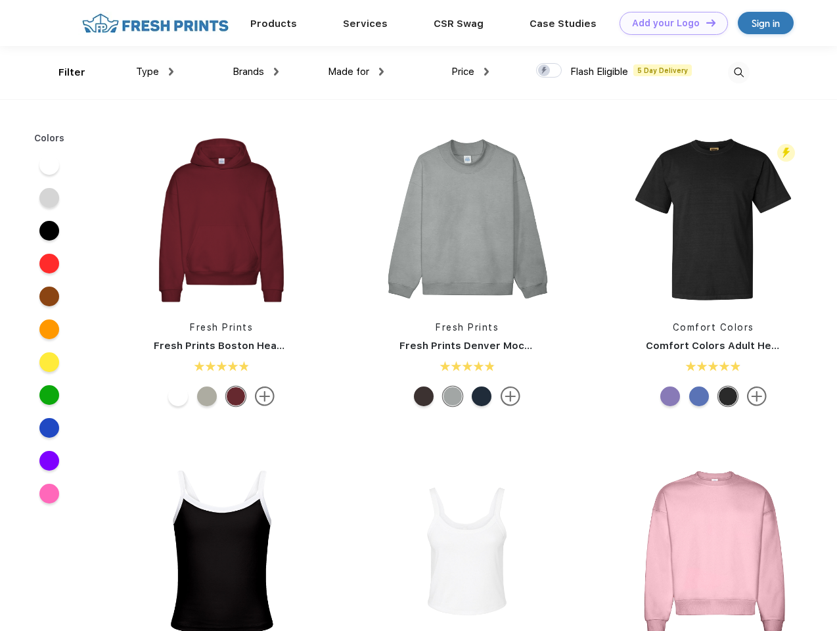 The image size is (837, 631). What do you see at coordinates (699, 396) in the screenshot?
I see `div: Flo Blue` at bounding box center [699, 396].